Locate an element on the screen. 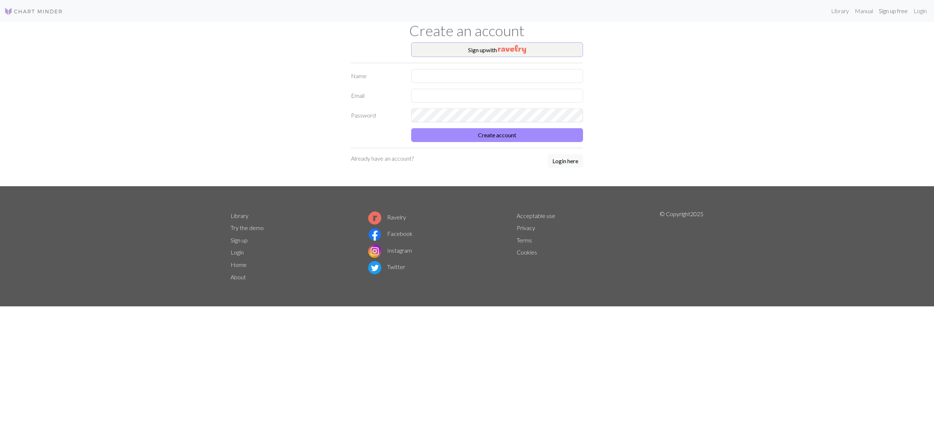 This screenshot has width=934, height=440. label: Password is located at coordinates (377, 115).